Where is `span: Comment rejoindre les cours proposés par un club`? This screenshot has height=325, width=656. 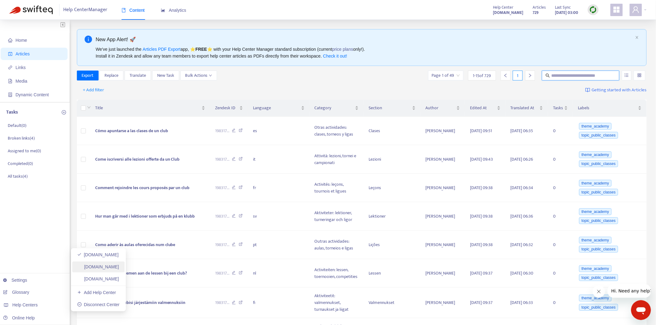 span: Comment rejoindre les cours proposés par un club is located at coordinates (142, 188).